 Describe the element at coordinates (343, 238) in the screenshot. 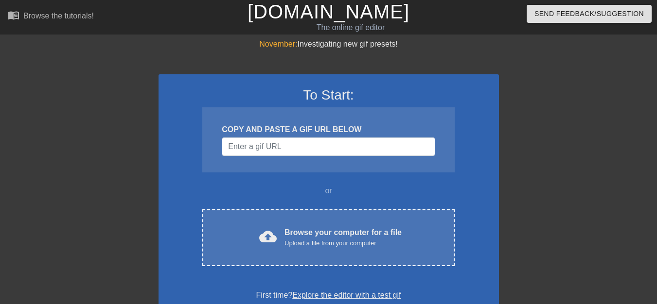

I see `div: Browse your computer for a file` at that location.